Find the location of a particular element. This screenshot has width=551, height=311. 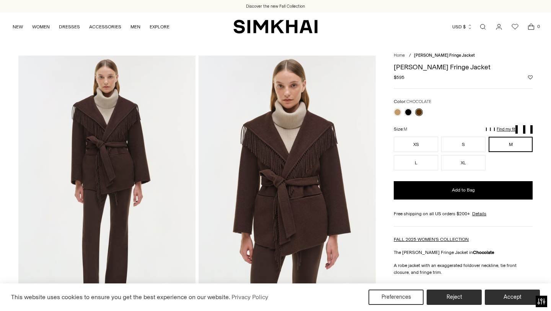

span: This website uses cookies to ensure you get the best experience on our website. is located at coordinates (121, 297).